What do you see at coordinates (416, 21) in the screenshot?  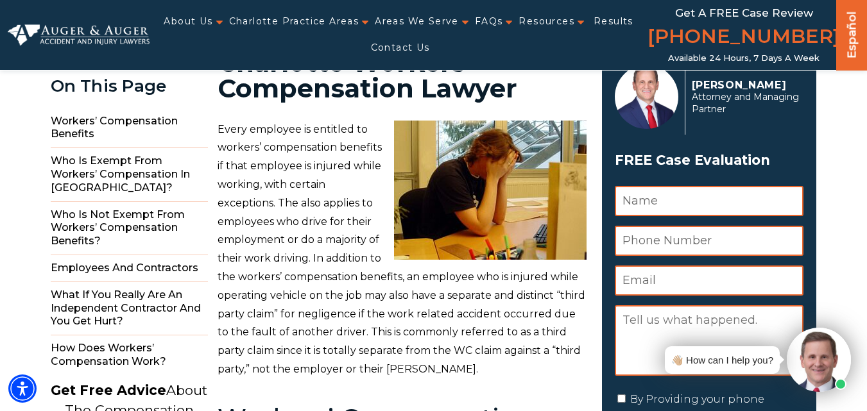 I see `a: Areas We Serve` at bounding box center [416, 21].